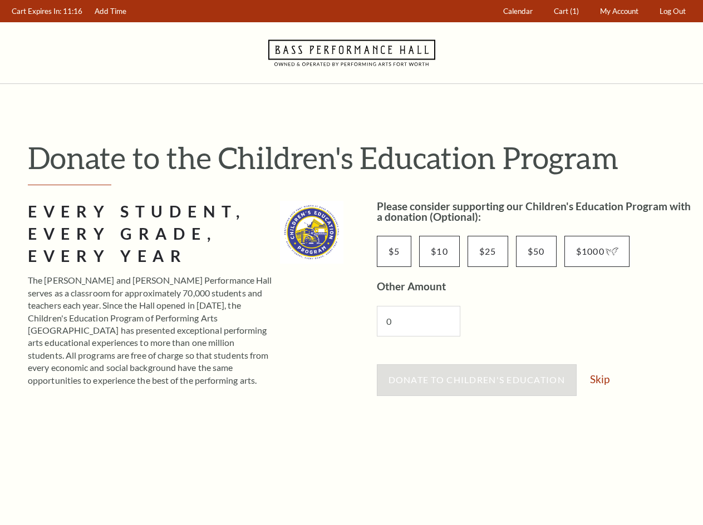 The width and height of the screenshot is (703, 525). Describe the element at coordinates (150, 234) in the screenshot. I see `h2: Every Student, Every Grade, Every Year` at that location.